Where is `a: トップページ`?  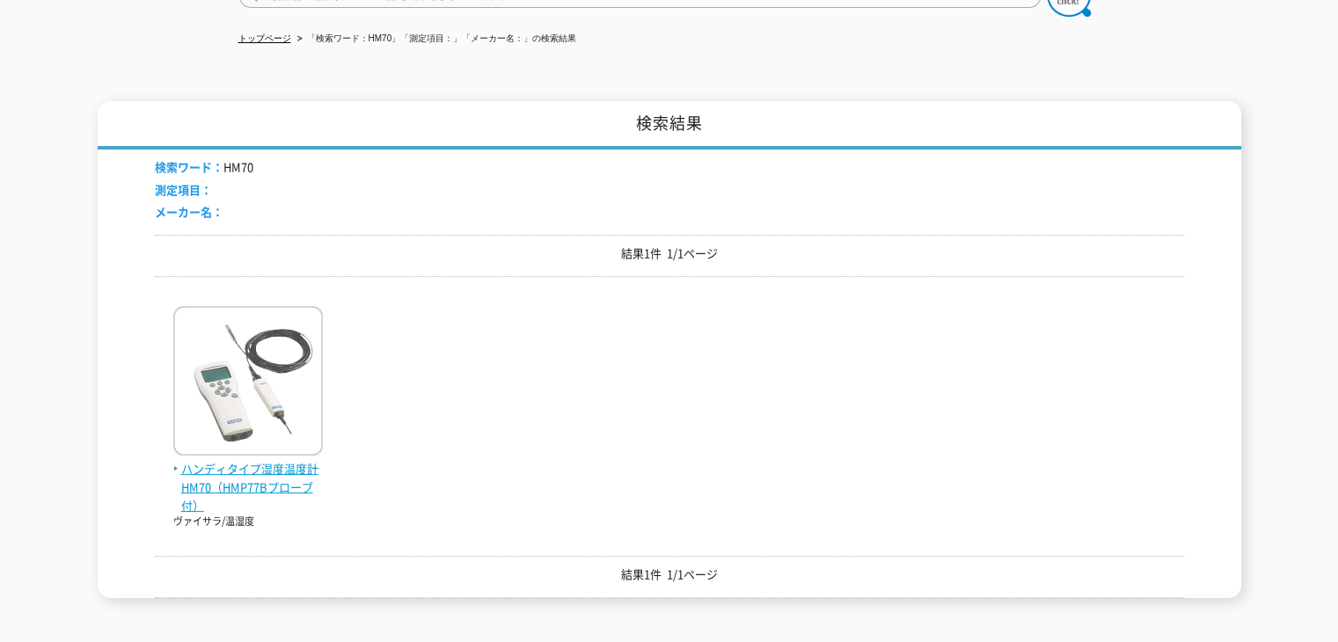
a: トップページ is located at coordinates (265, 38).